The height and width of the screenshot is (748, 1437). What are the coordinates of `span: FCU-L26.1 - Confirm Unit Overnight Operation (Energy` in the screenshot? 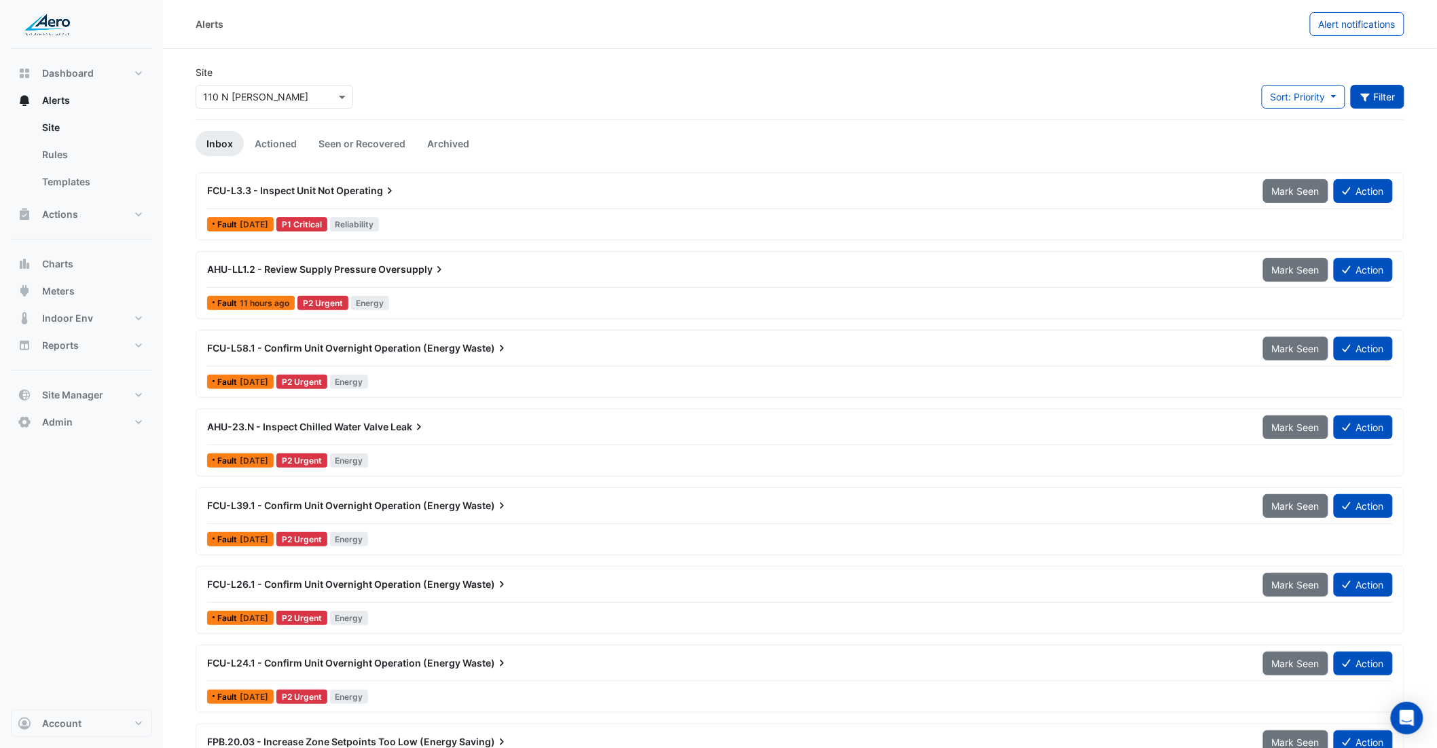 It's located at (333, 584).